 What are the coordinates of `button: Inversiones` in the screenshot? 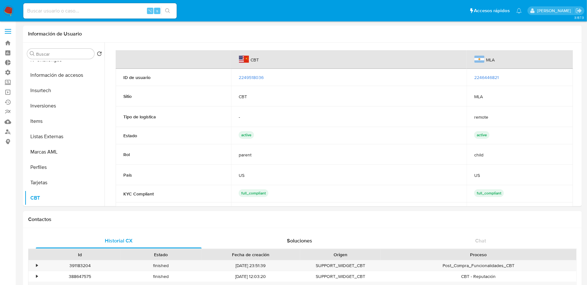 It's located at (65, 106).